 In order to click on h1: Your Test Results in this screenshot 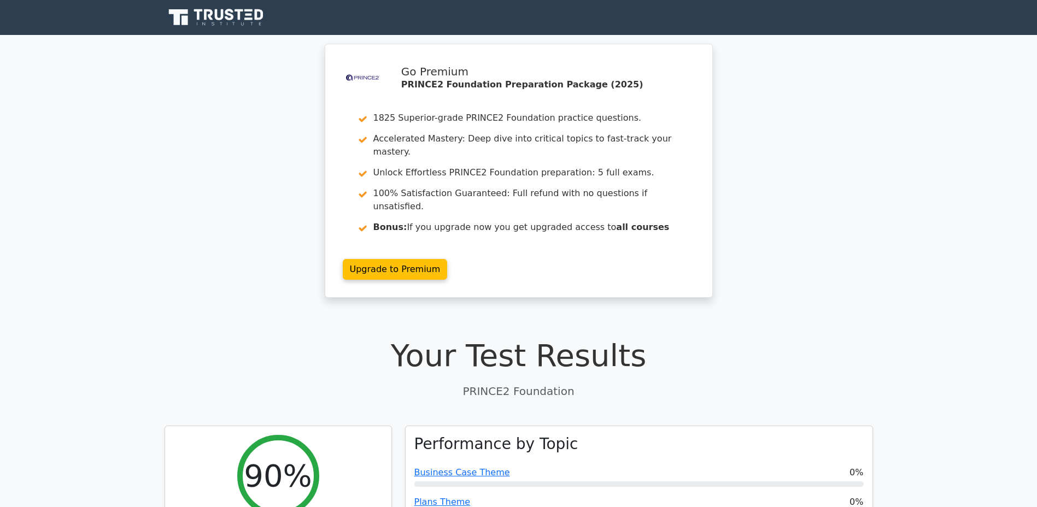, I will do `click(519, 355)`.